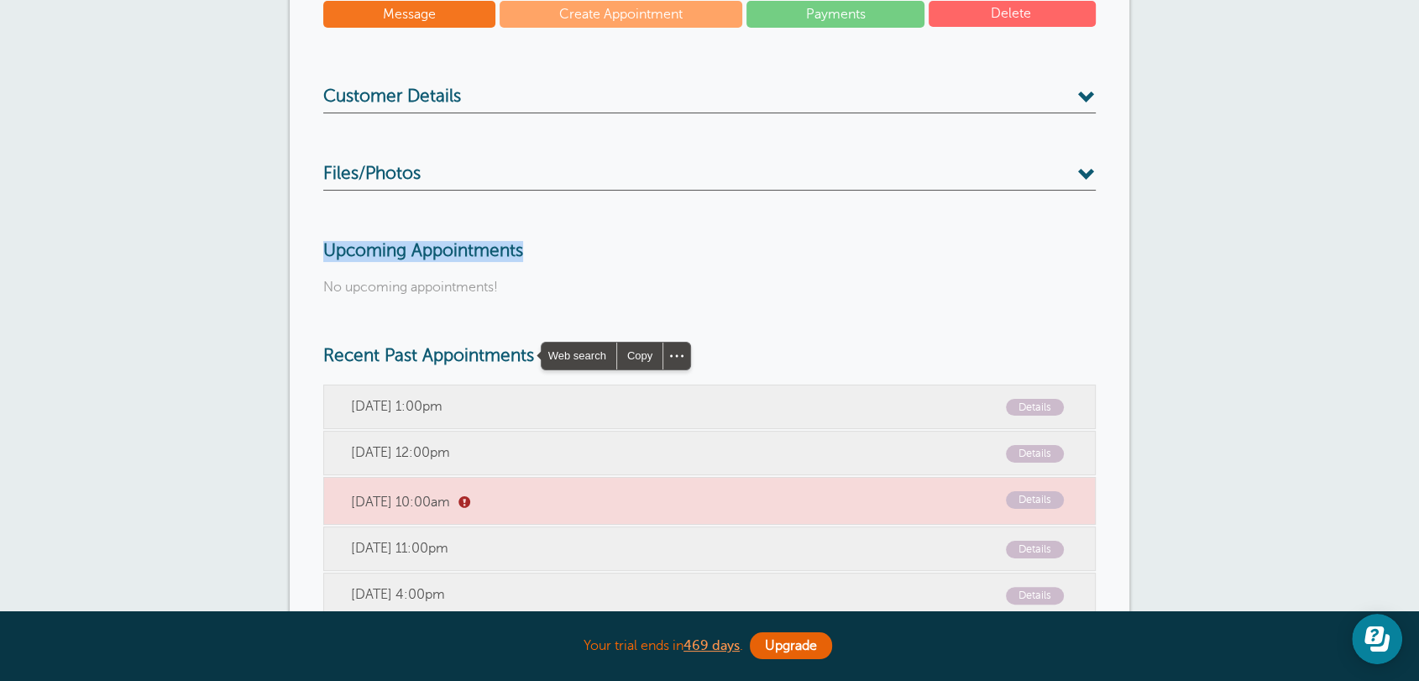  I want to click on a: Payments, so click(836, 14).